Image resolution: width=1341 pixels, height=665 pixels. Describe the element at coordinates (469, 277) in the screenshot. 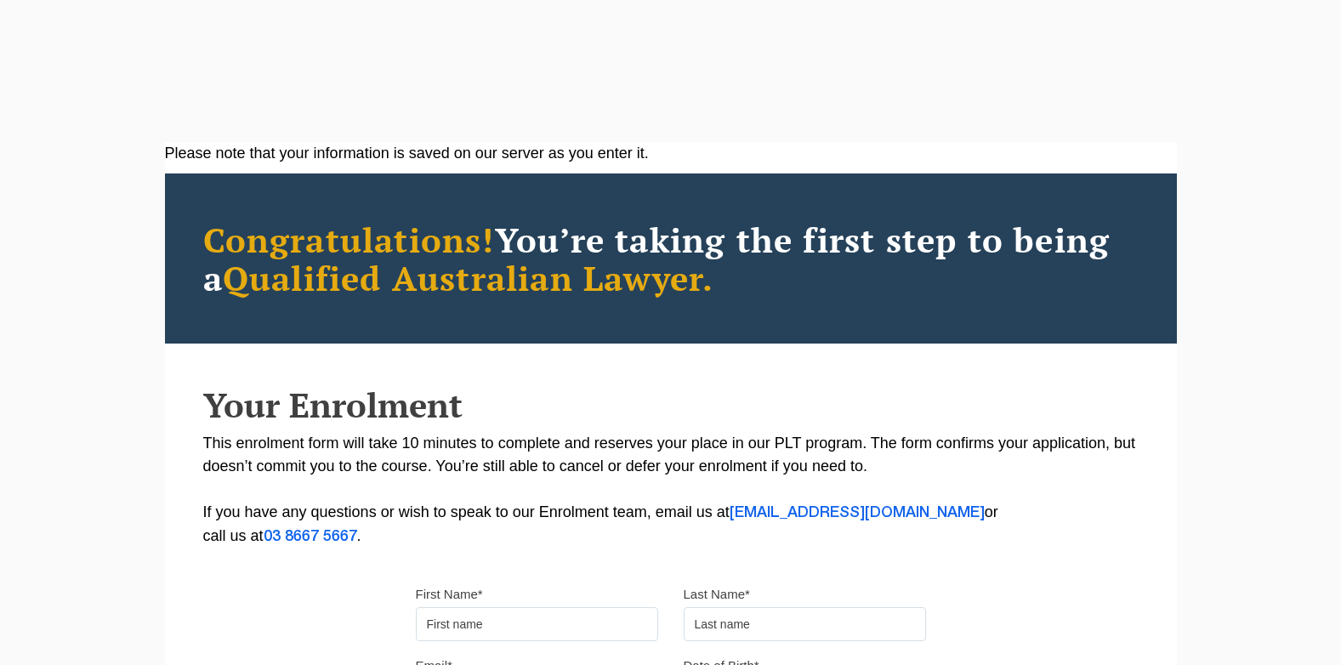

I see `span: Qualified Australian Lawyer.` at that location.